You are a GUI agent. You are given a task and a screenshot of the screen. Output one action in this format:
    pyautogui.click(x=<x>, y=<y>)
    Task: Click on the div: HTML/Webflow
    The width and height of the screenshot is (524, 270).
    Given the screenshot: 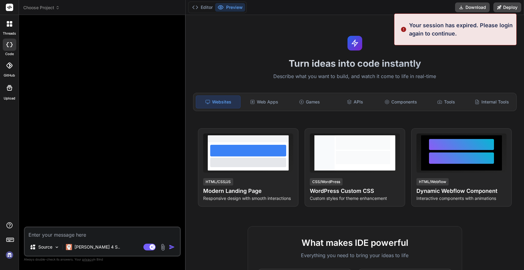 What is the action you would take?
    pyautogui.click(x=432, y=182)
    